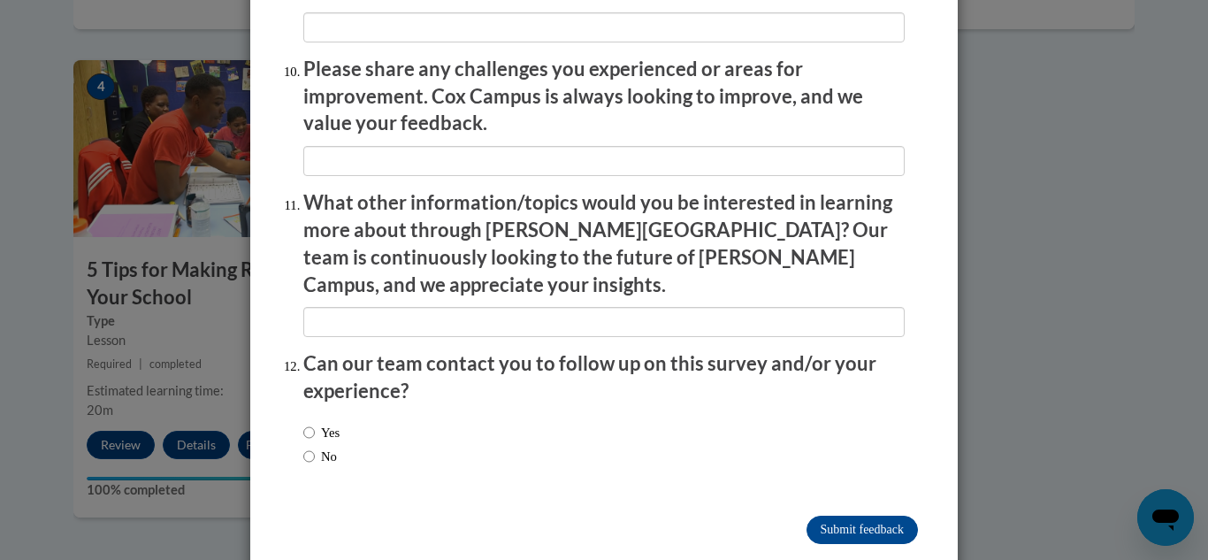 This screenshot has height=560, width=1208. Describe the element at coordinates (604, 243) in the screenshot. I see `p: What other information/topics would you be interested in learning more about through [PERSON_NAME...` at that location.